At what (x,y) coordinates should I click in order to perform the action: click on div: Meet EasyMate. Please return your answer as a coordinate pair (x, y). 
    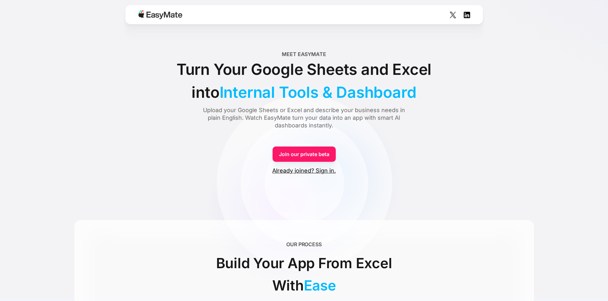
    Looking at the image, I should click on (304, 54).